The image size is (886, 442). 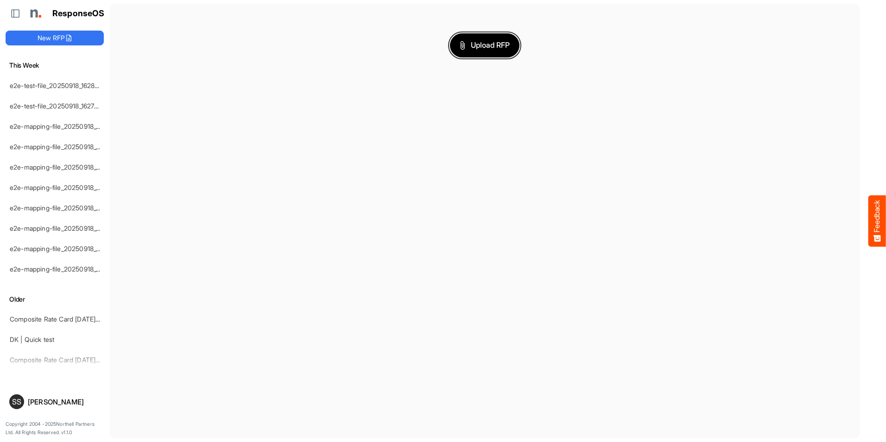 I want to click on a: e2e-mapping-file_20250918_154853, so click(x=63, y=187).